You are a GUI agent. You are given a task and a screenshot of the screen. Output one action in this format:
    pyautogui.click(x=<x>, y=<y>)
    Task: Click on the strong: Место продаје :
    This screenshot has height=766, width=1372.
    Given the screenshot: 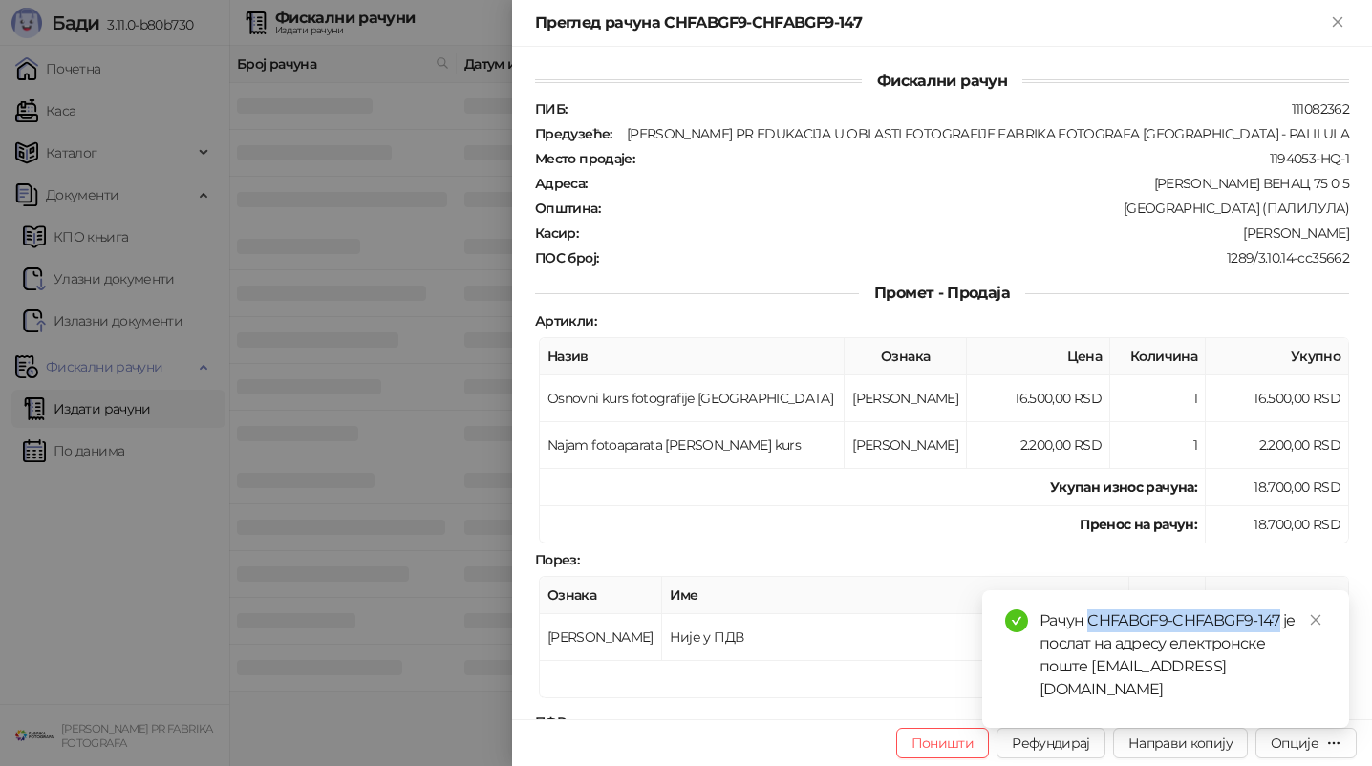 What is the action you would take?
    pyautogui.click(x=585, y=159)
    